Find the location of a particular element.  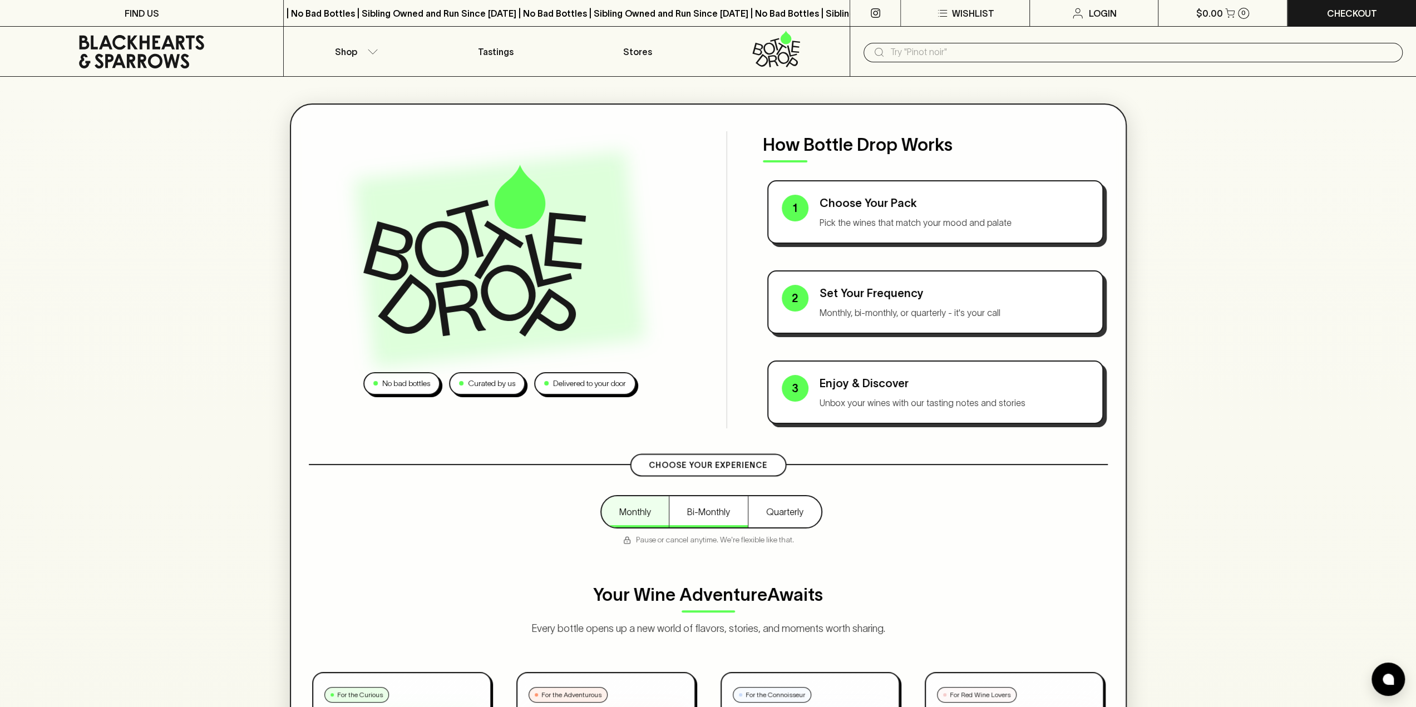

p: For the Connoisseur is located at coordinates (775, 695).